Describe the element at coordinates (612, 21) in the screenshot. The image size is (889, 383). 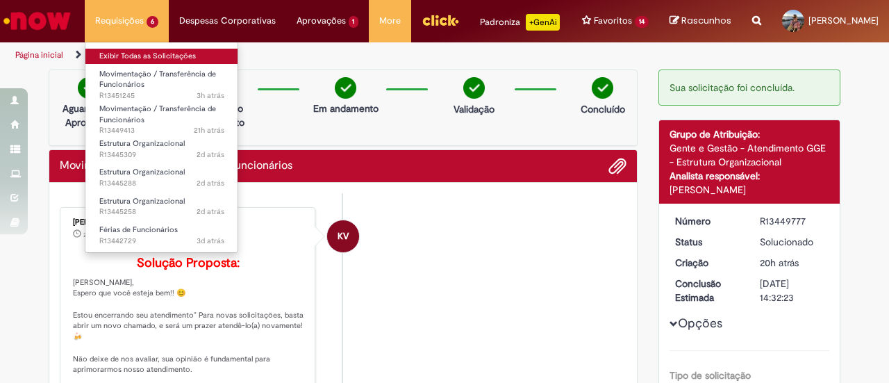
I see `span: Favoritos` at that location.